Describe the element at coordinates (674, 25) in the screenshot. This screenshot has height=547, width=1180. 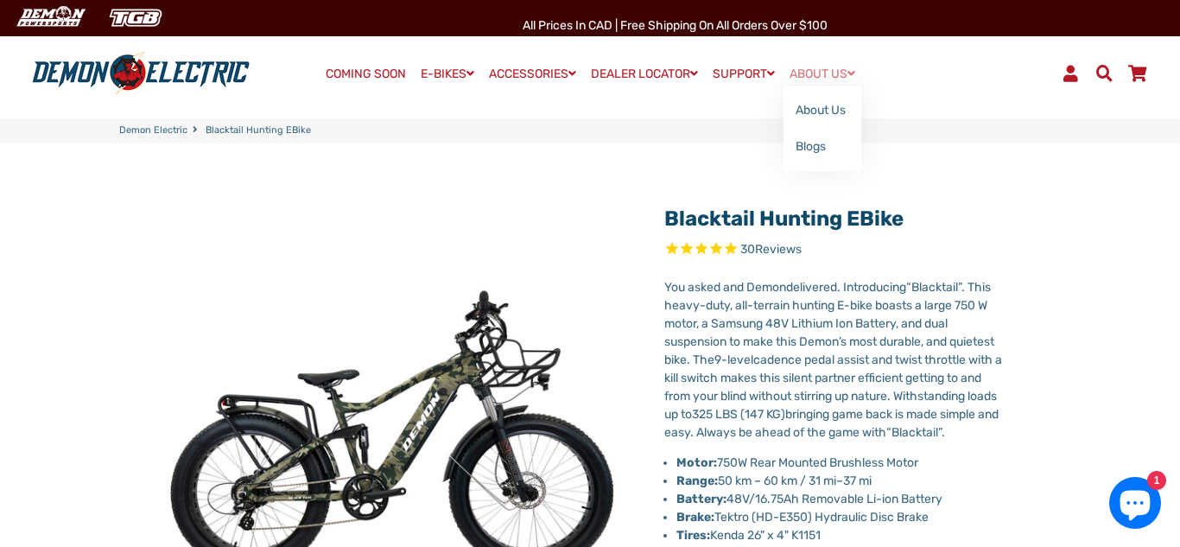
I see `span: All Prices in CAD | Free shipping on all orders over $100` at that location.